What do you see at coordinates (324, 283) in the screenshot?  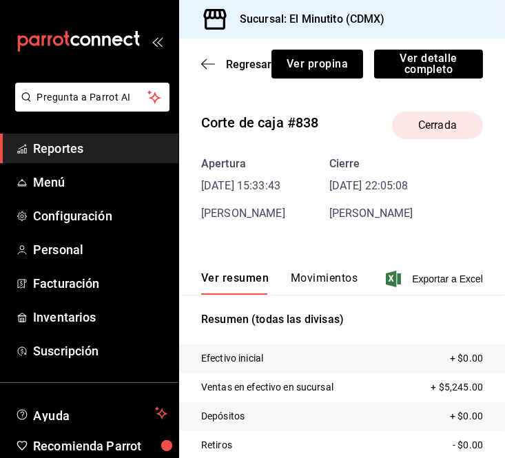 I see `button: Movimientos` at bounding box center [324, 283].